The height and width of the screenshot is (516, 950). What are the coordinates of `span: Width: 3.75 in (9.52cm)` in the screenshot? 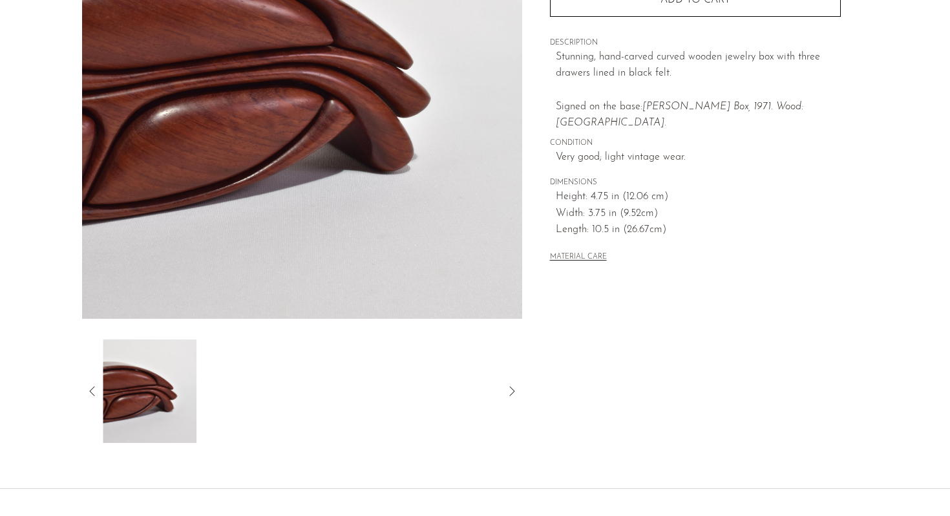 It's located at (698, 214).